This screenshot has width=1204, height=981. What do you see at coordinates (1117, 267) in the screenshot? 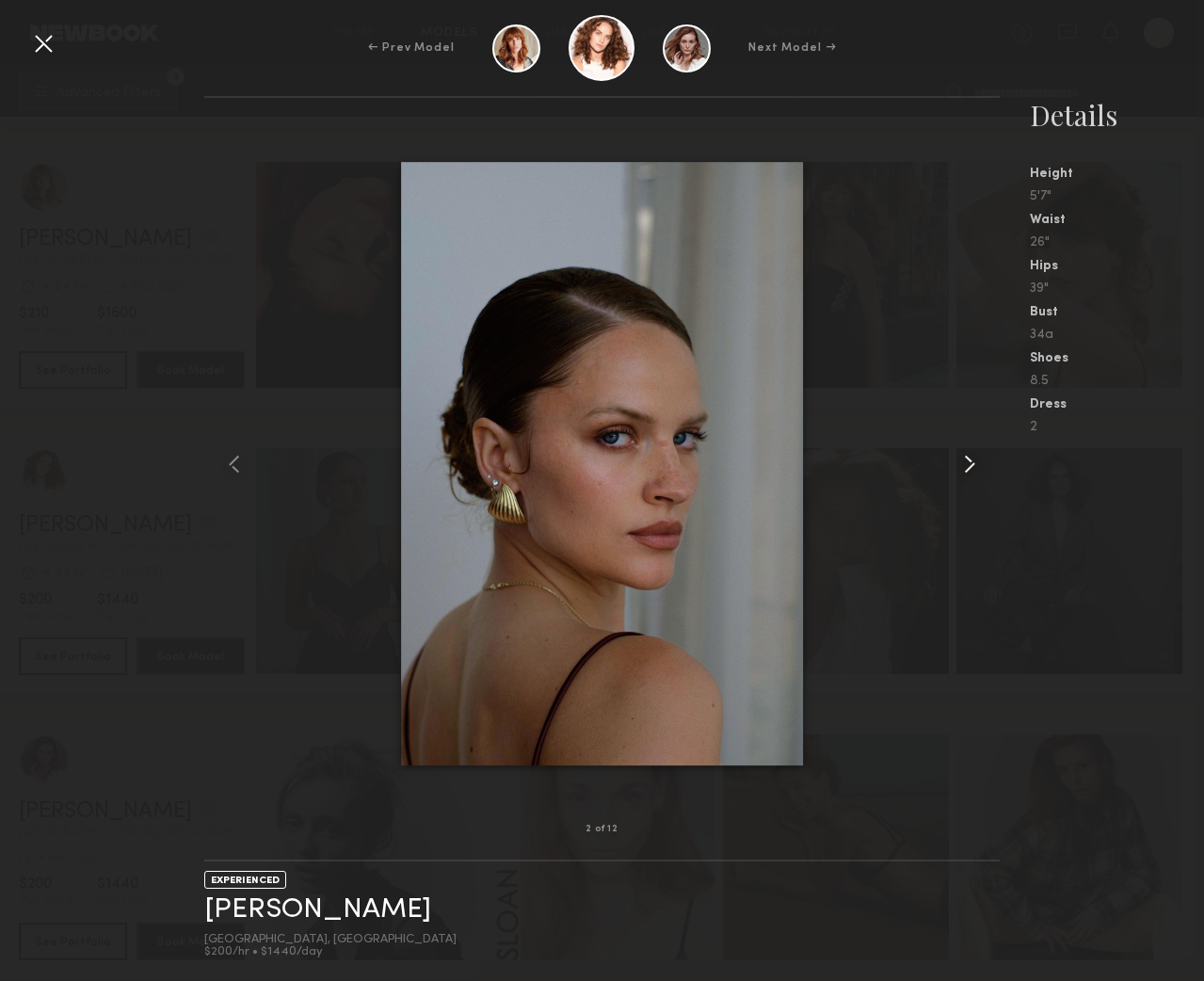
I see `div: Hips` at bounding box center [1117, 267].